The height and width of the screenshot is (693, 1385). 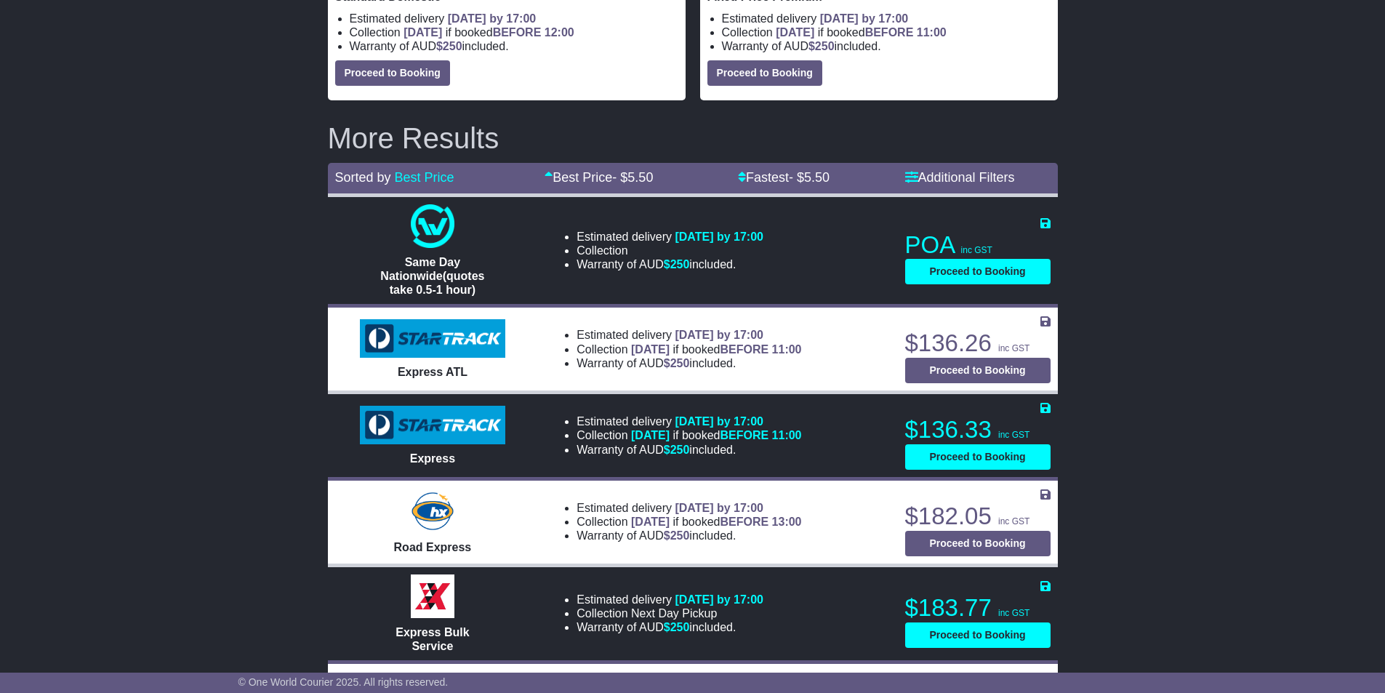 I want to click on span: Express Bulk Service, so click(x=432, y=639).